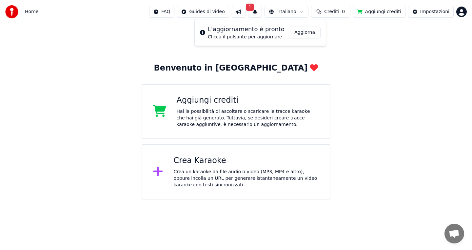  Describe the element at coordinates (343, 12) in the screenshot. I see `span: 0` at that location.